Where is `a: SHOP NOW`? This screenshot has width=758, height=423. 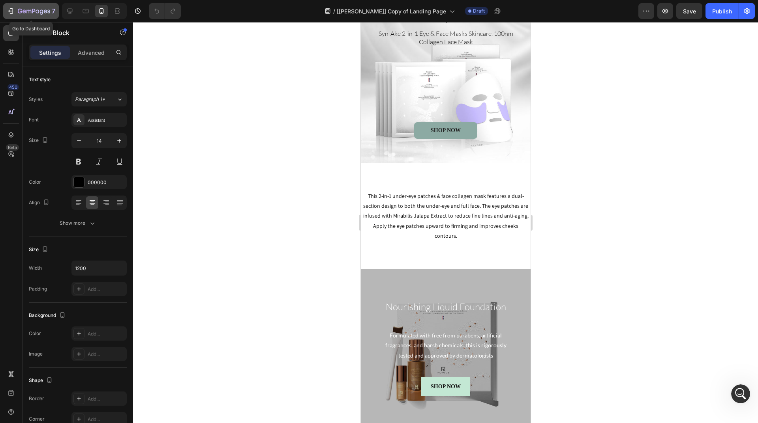 a: SHOP NOW is located at coordinates (85, 108).